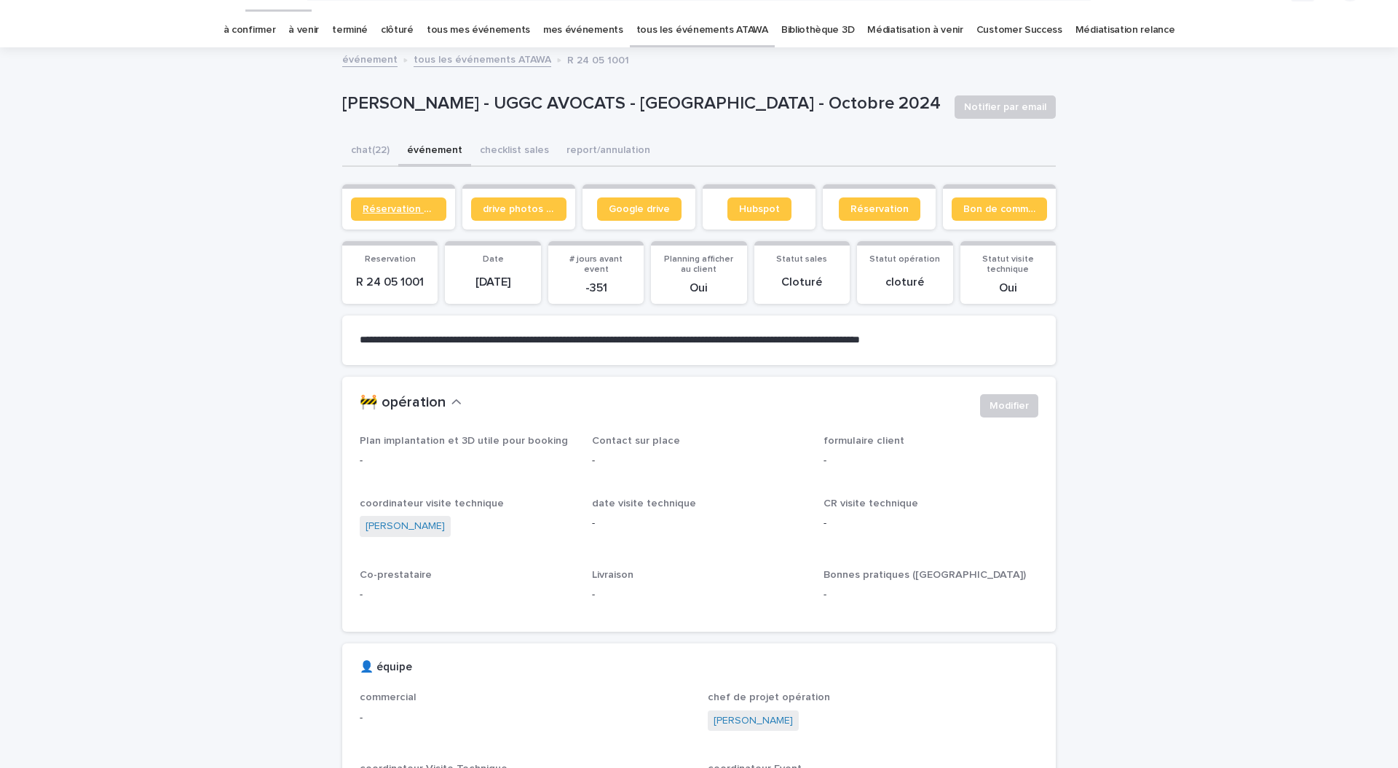 The width and height of the screenshot is (1398, 768). What do you see at coordinates (904, 259) in the screenshot?
I see `span: Statut opération` at bounding box center [904, 259].